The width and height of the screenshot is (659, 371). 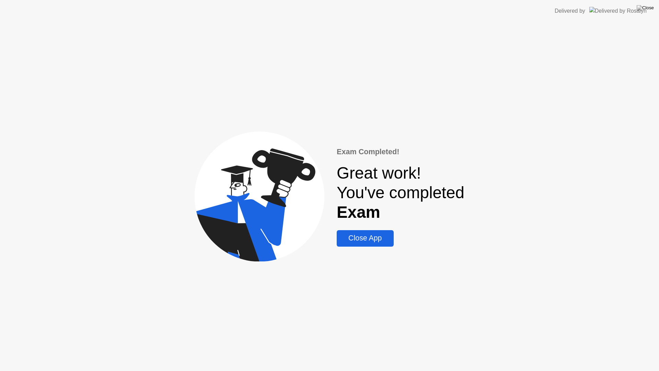 I want to click on img: Close, so click(x=646, y=8).